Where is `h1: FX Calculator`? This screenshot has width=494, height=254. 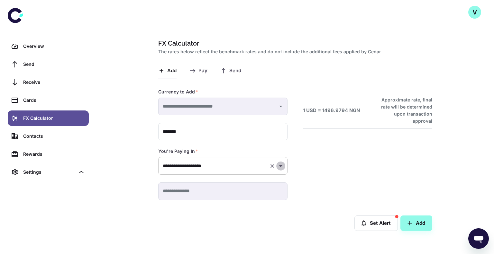 h1: FX Calculator is located at coordinates (294, 43).